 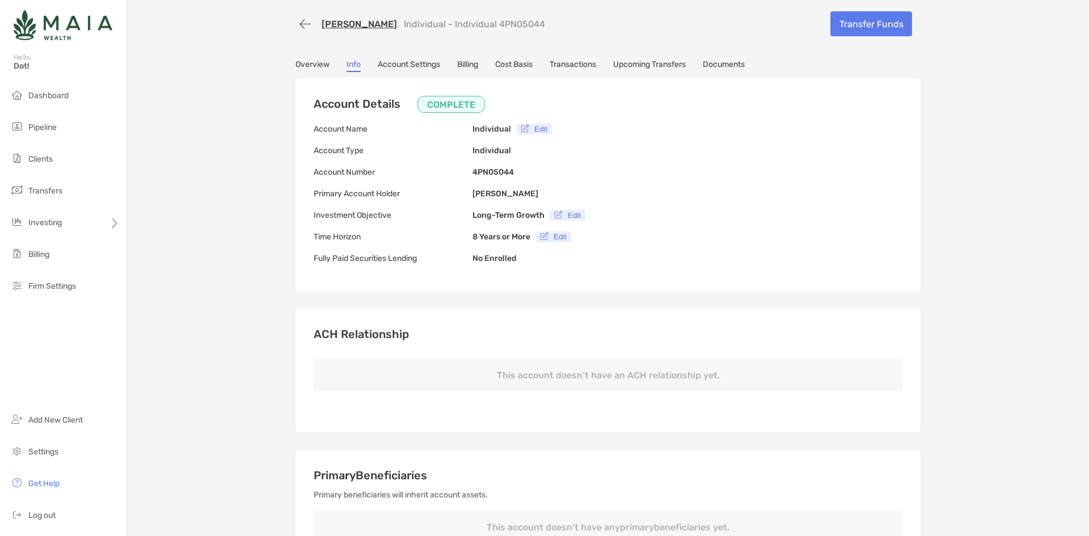 I want to click on p: This account doesn’t have an ACH relationship yet., so click(x=608, y=375).